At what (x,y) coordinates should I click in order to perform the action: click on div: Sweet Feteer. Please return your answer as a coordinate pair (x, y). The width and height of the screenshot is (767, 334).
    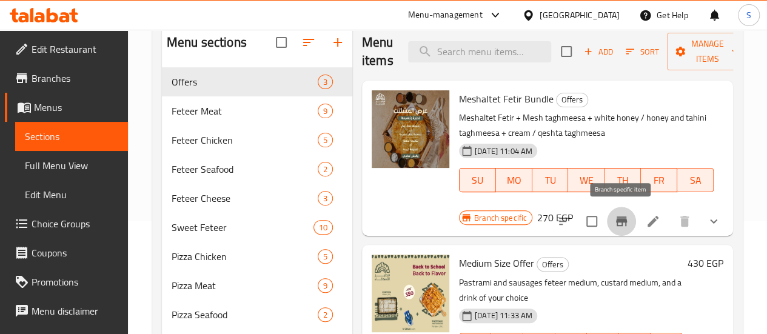
    Looking at the image, I should click on (243, 227).